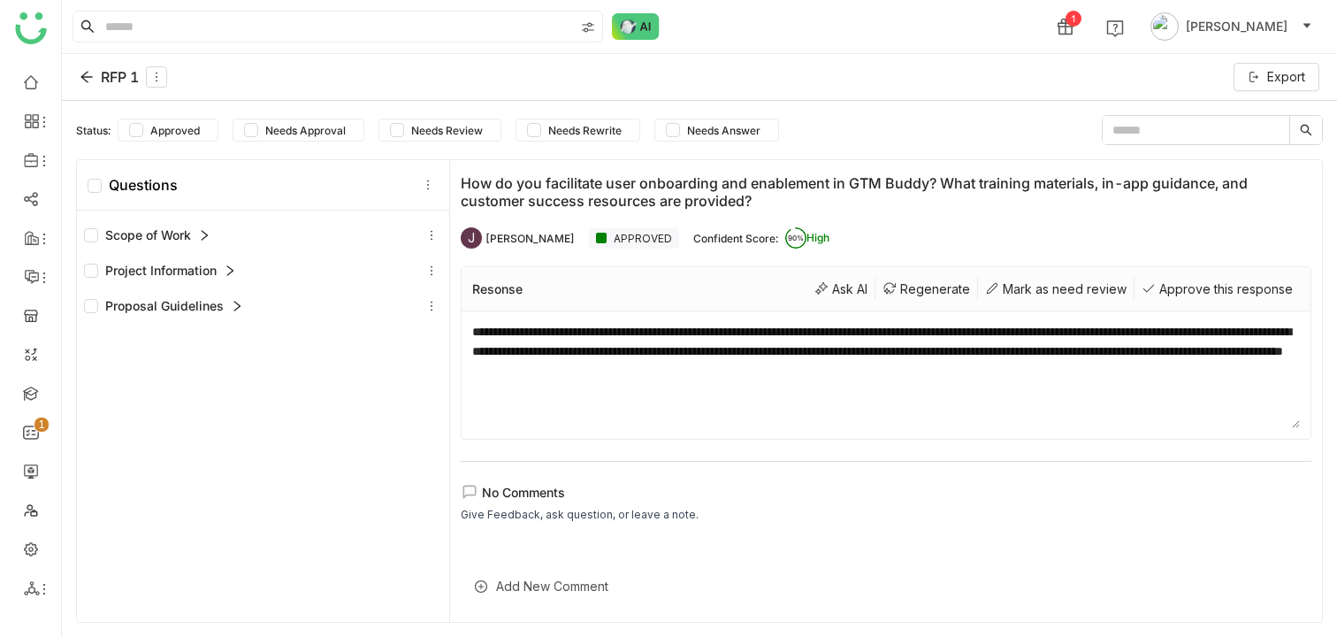 Image resolution: width=1337 pixels, height=637 pixels. Describe the element at coordinates (636, 27) in the screenshot. I see `img: ask-buddy-normal.svg` at that location.